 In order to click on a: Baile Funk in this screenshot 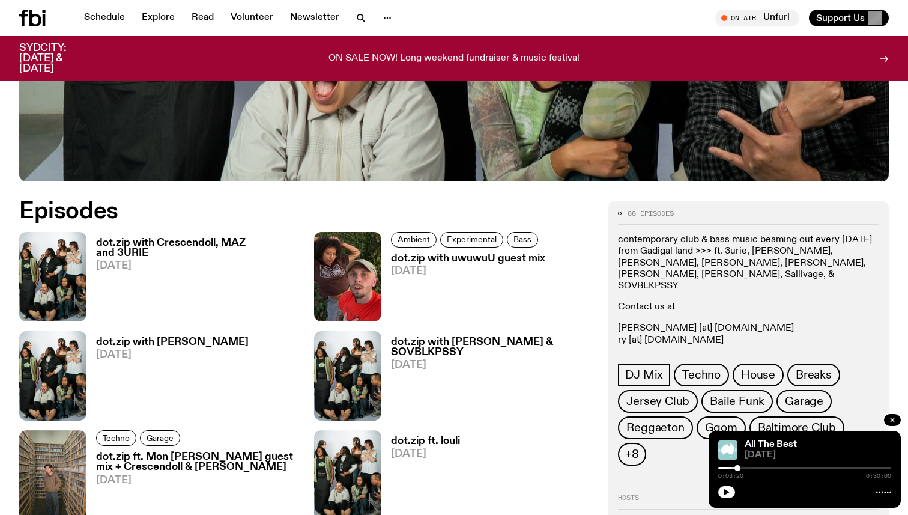, I will do `click(737, 401)`.